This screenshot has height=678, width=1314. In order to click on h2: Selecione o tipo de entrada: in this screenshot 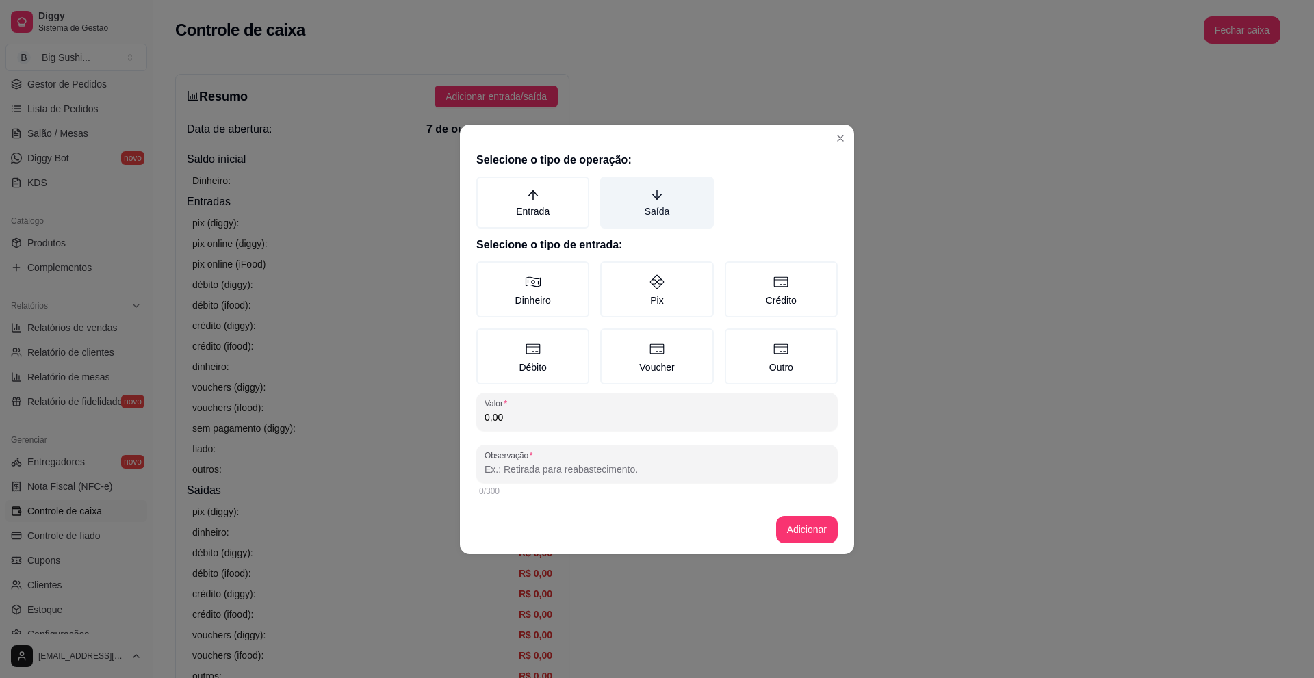, I will do `click(657, 245)`.